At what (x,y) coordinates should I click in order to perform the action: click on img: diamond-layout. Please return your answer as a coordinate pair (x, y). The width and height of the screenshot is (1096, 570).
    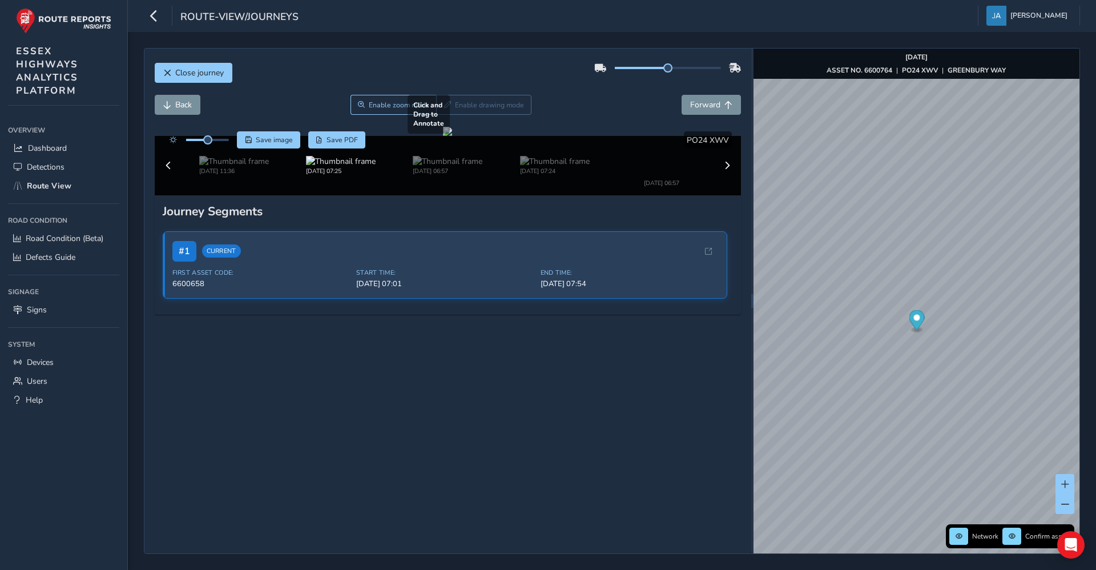
    Looking at the image, I should click on (996, 15).